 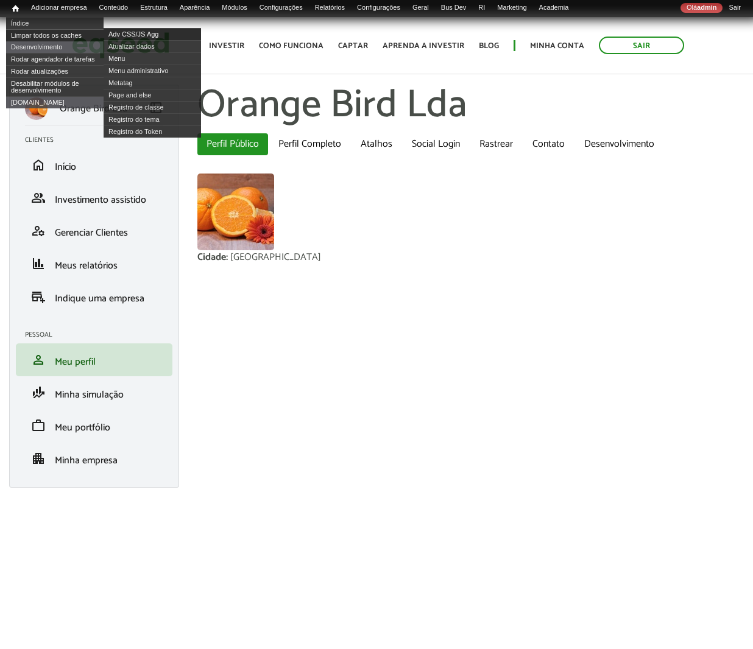 What do you see at coordinates (94, 297) in the screenshot?
I see `a: add_businessIndique uma empresa` at bounding box center [94, 297].